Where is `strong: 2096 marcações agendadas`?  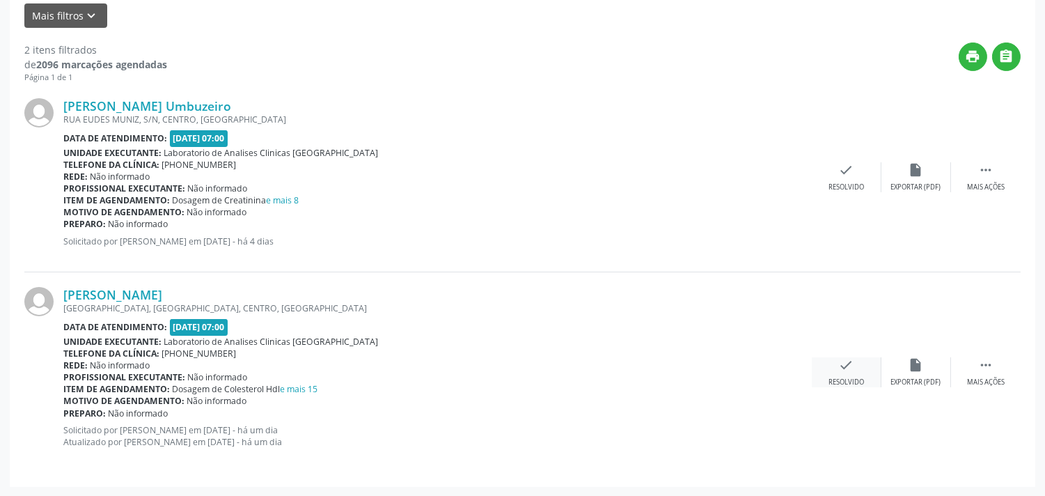
strong: 2096 marcações agendadas is located at coordinates (102, 64).